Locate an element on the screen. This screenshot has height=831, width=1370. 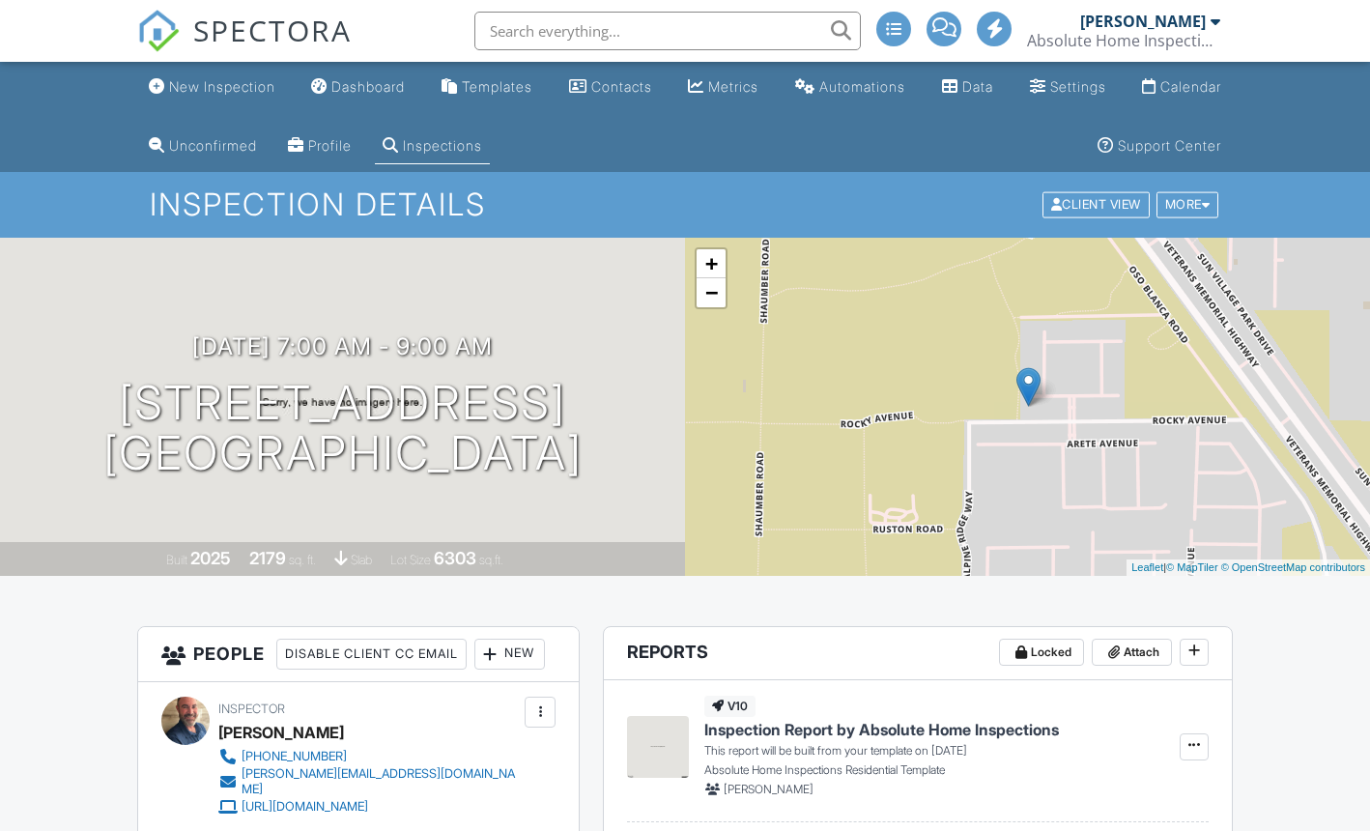
span: slab is located at coordinates (361, 559).